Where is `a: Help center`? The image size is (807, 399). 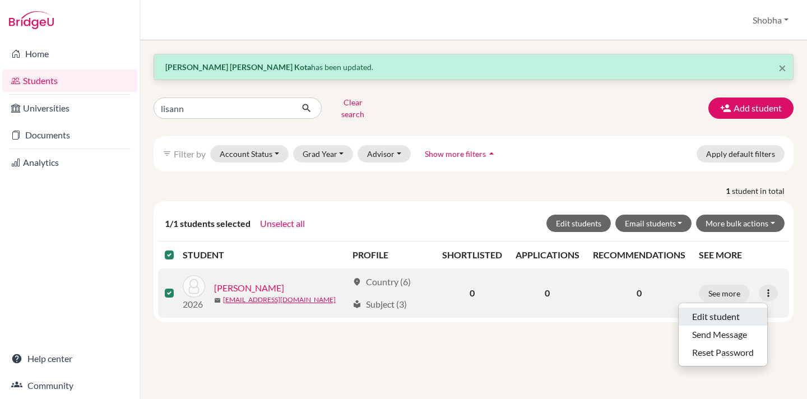 a: Help center is located at coordinates (69, 359).